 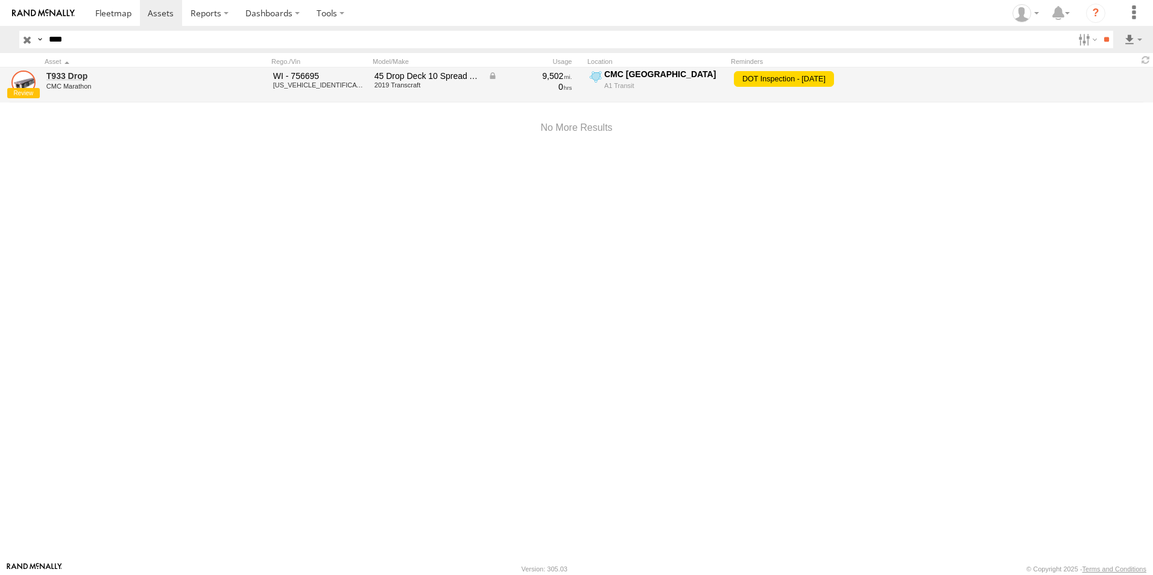 I want to click on div: 1TTE452C3K3141066, so click(x=320, y=85).